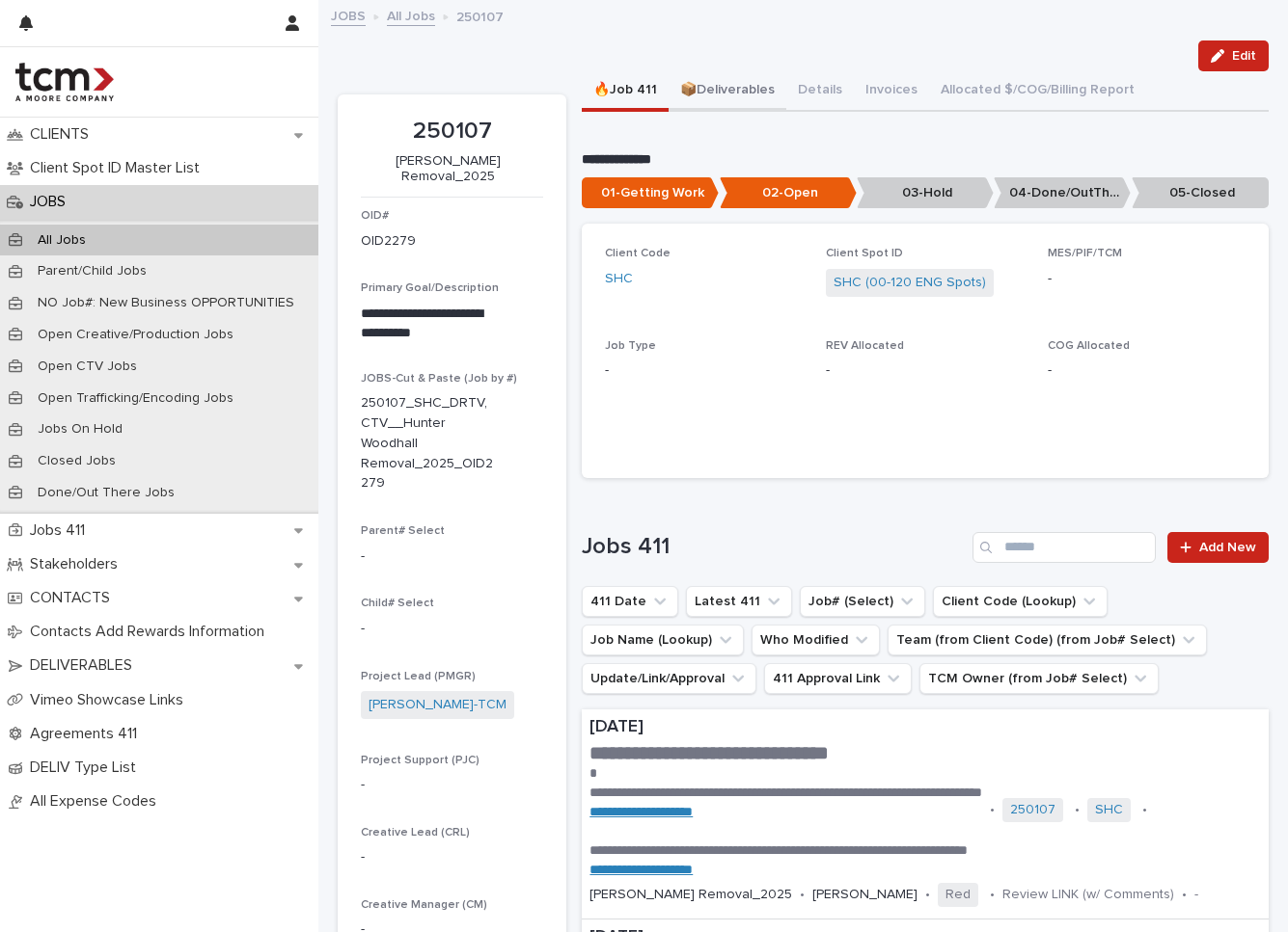  What do you see at coordinates (388, 241) in the screenshot?
I see `p: OID2279` at bounding box center [388, 241].